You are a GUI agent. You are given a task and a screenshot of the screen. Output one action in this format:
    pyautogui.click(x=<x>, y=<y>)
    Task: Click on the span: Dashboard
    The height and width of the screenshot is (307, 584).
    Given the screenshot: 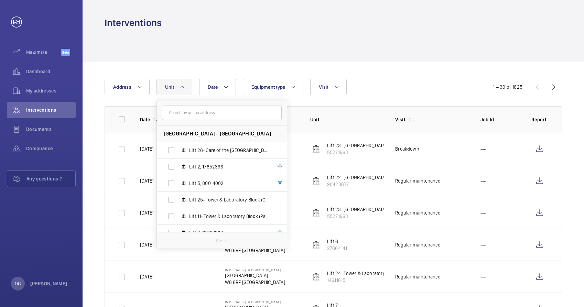 What is the action you would take?
    pyautogui.click(x=51, y=72)
    